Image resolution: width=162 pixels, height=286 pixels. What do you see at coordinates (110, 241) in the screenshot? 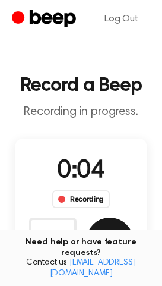
I see `button: Save Audio Record` at bounding box center [110, 241].